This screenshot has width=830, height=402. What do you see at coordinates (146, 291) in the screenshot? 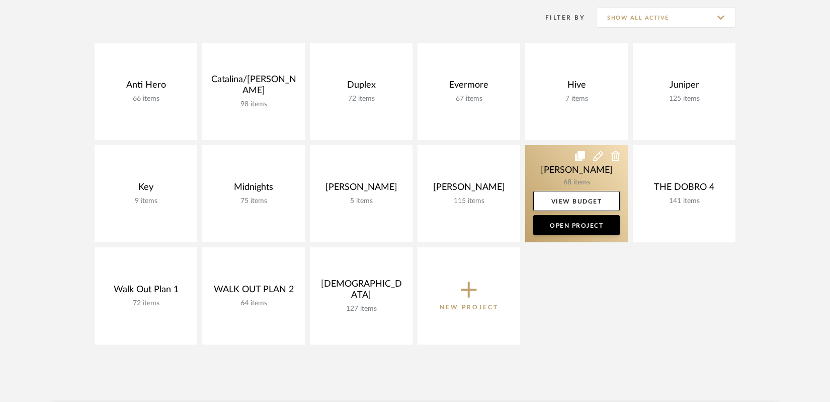
I see `div: Walk Out Plan 1` at bounding box center [146, 291].